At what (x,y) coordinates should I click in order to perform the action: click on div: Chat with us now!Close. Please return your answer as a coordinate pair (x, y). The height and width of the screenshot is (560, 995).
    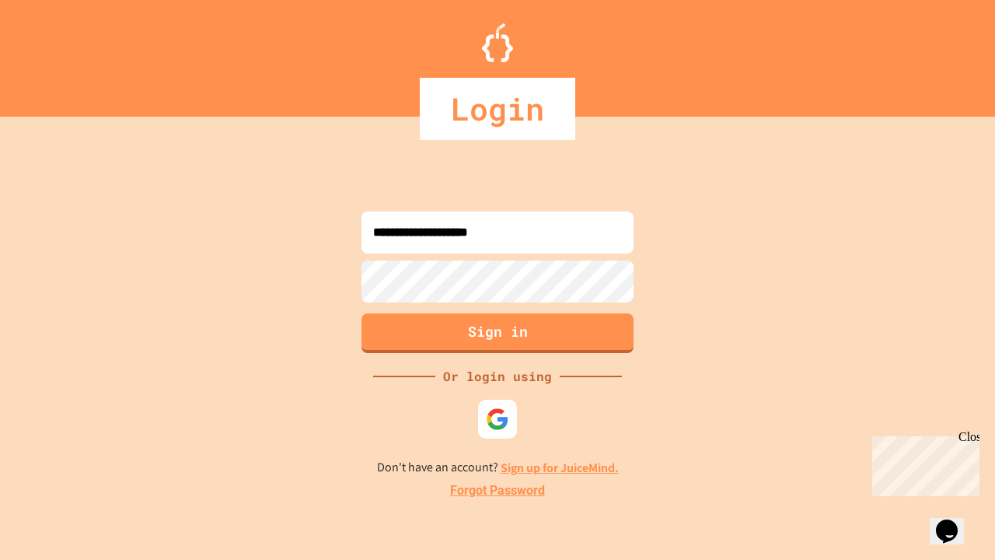
    Looking at the image, I should click on (57, 52).